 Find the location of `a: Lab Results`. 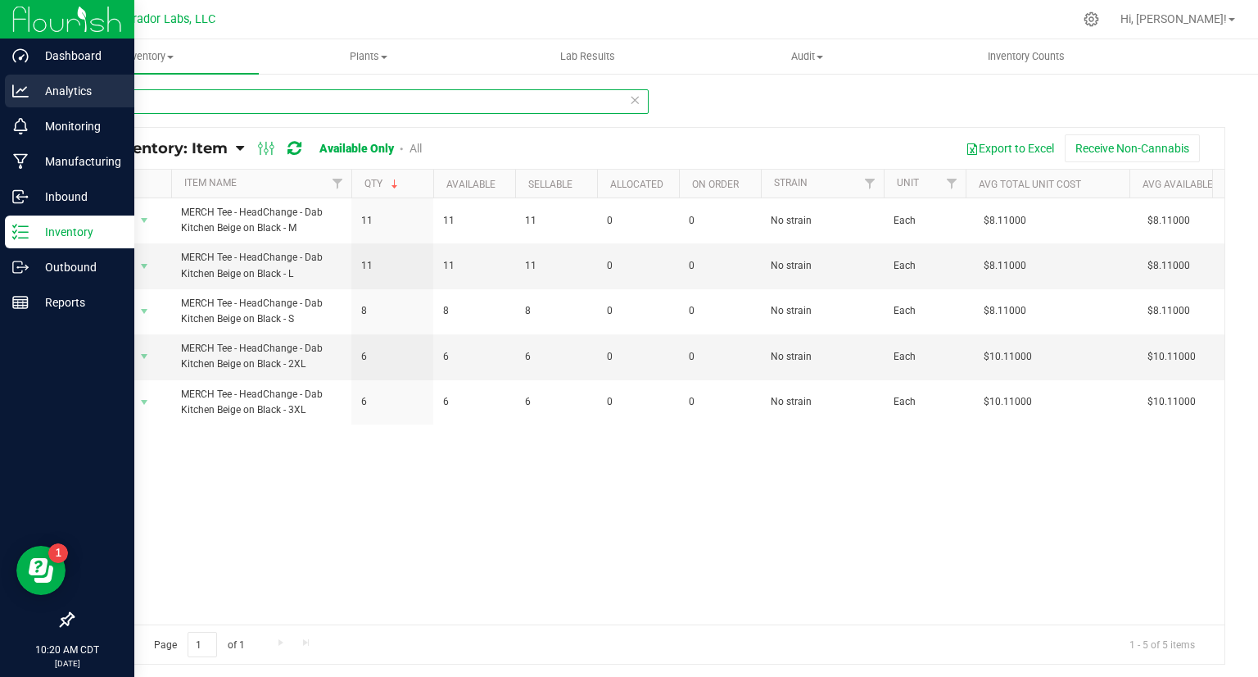

a: Lab Results is located at coordinates (588, 57).